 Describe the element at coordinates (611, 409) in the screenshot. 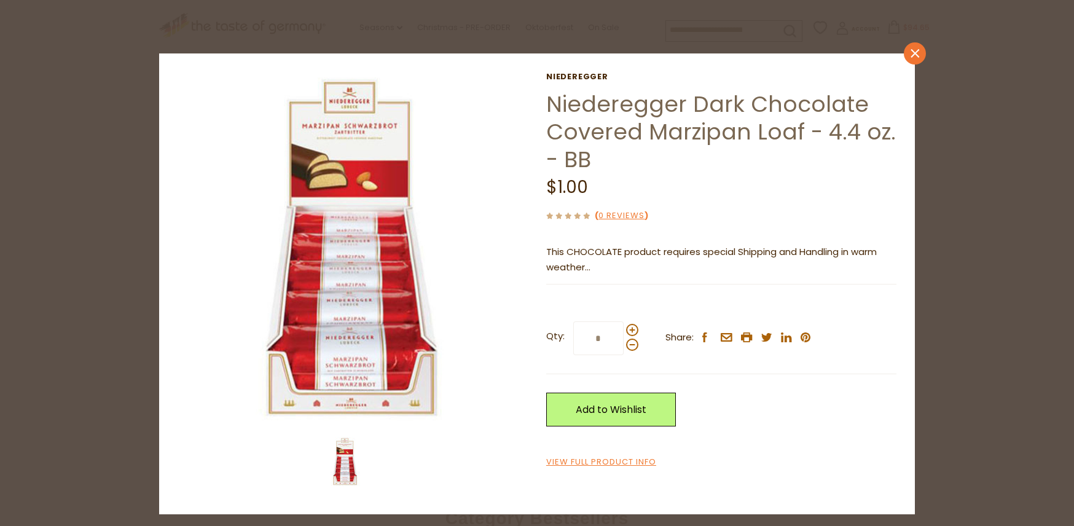

I see `a: Add to Wishlist` at that location.